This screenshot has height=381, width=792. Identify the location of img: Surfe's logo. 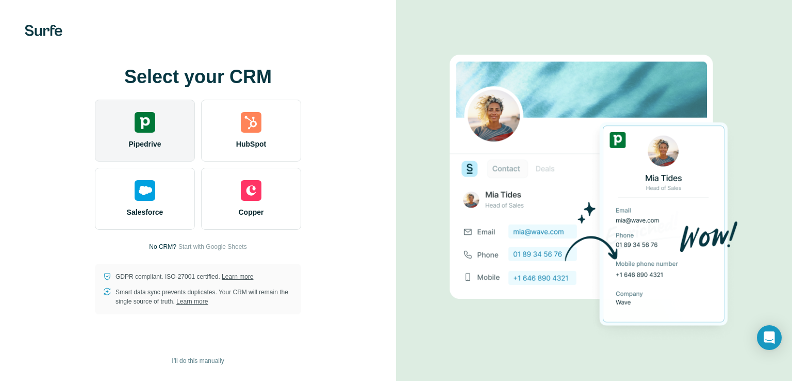
(43, 30).